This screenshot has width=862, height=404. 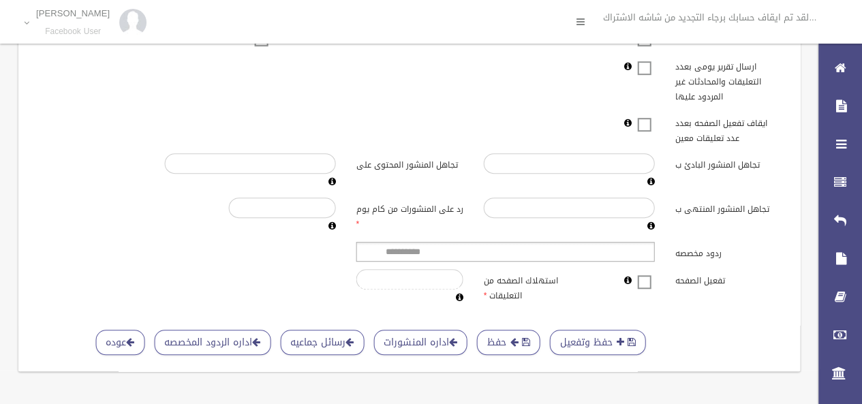 What do you see at coordinates (728, 163) in the screenshot?
I see `label: تجاهل المنشور البادئ ب` at bounding box center [728, 163].